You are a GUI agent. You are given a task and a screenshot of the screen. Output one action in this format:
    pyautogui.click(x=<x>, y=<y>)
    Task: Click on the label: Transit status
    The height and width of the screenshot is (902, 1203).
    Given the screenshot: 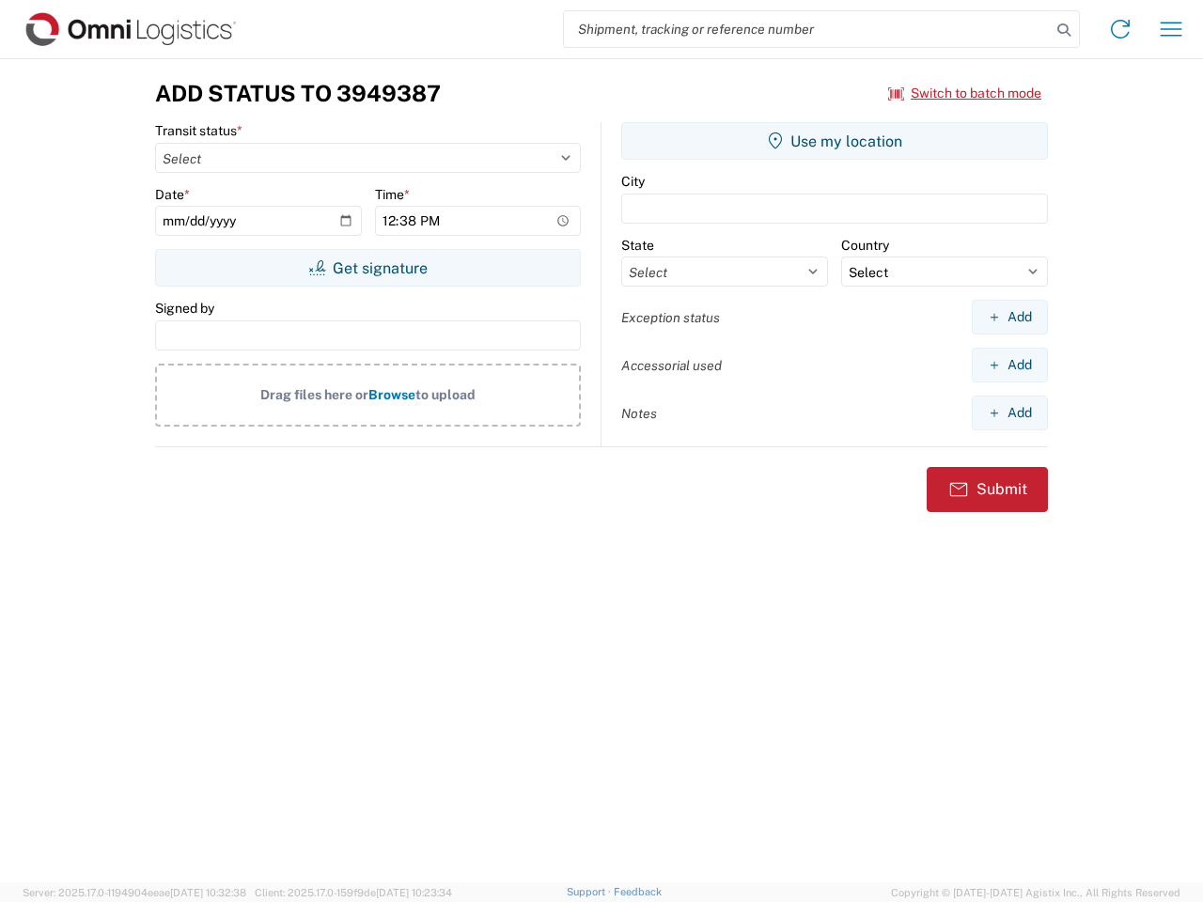 What is the action you would take?
    pyautogui.click(x=198, y=131)
    